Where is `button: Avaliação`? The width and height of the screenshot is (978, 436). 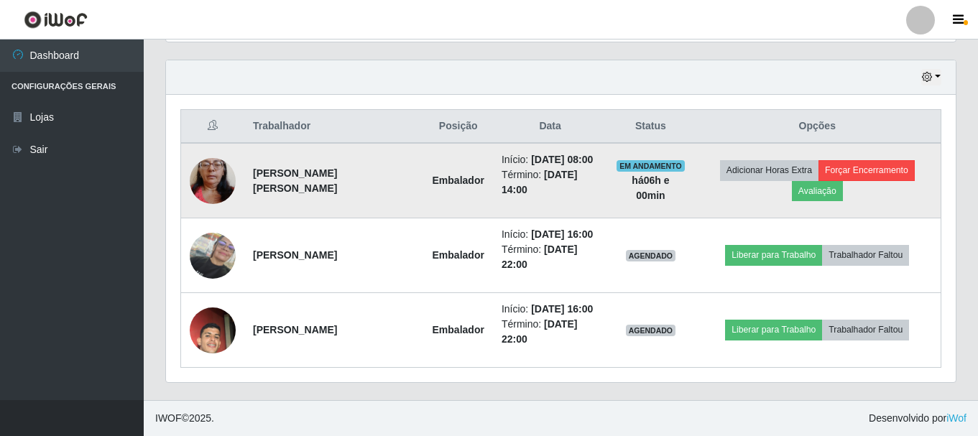 button: Avaliação is located at coordinates (817, 191).